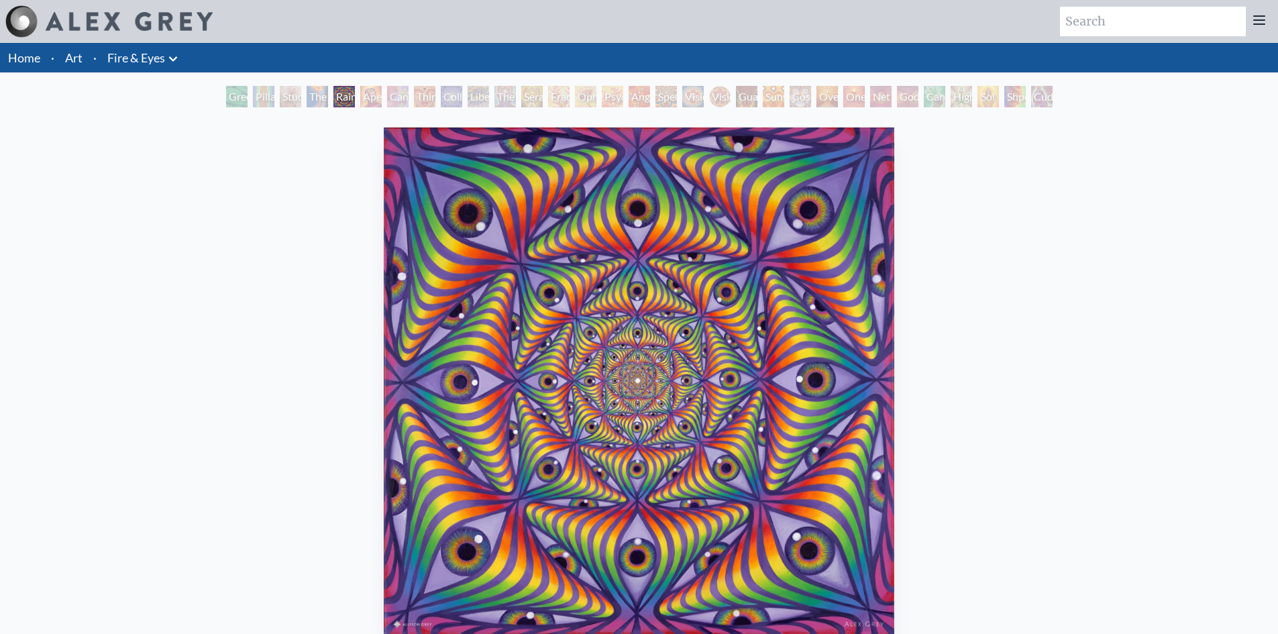 This screenshot has width=1278, height=634. I want to click on div: Liberation Through Seeing, so click(478, 97).